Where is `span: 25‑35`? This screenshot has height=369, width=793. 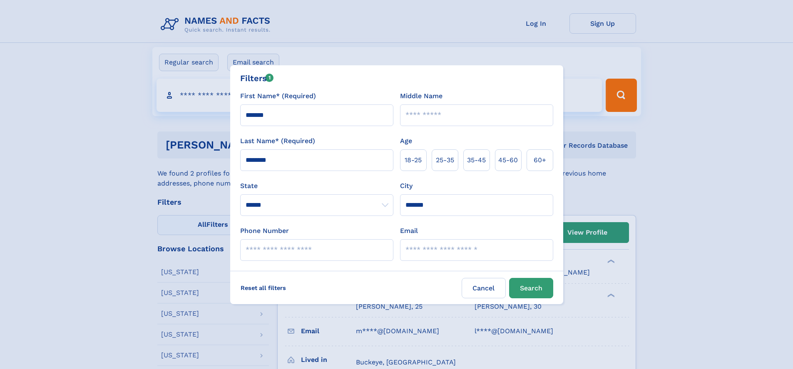 span: 25‑35 is located at coordinates (445, 160).